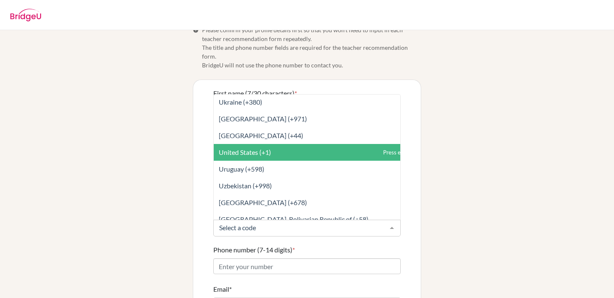 This screenshot has width=614, height=298. Describe the element at coordinates (312, 47) in the screenshot. I see `span: Please confirm your profile details first so that you won’t need to input in each teacher recomme...` at that location.